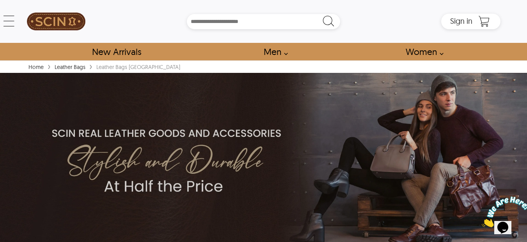  I want to click on div: CloseChat attention grabber, so click(24, 18).